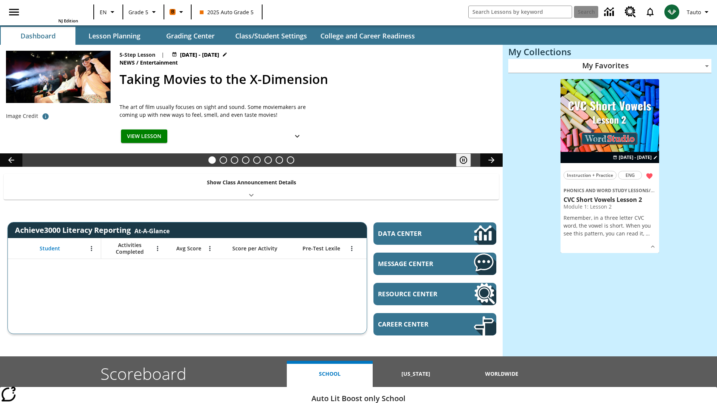  Describe the element at coordinates (307, 79) in the screenshot. I see `h2: Taking Movies to the X-Dimension` at that location.